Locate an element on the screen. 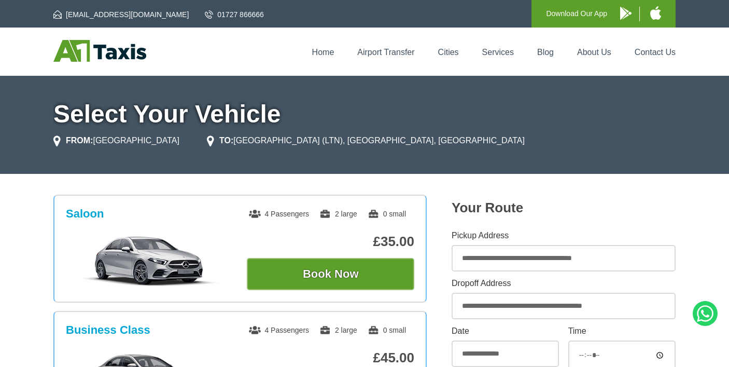  a: Home is located at coordinates (323, 52).